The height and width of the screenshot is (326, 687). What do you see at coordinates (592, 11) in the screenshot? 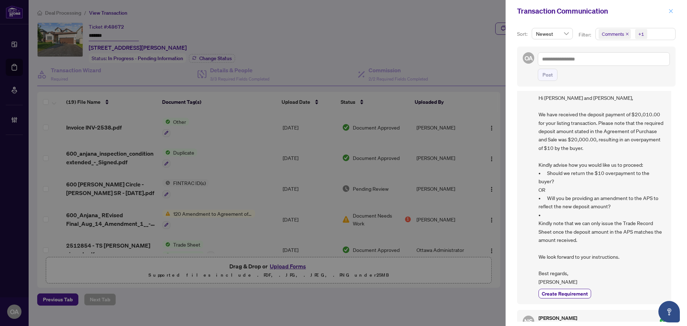
I see `div: Transaction Communication` at bounding box center [592, 11].